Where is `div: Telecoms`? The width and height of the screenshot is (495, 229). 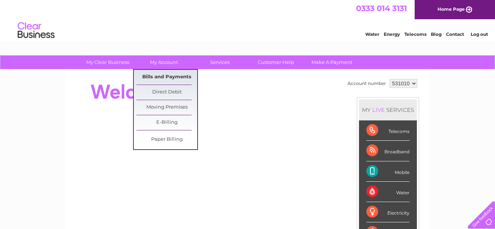 div: Telecoms is located at coordinates (388, 130).